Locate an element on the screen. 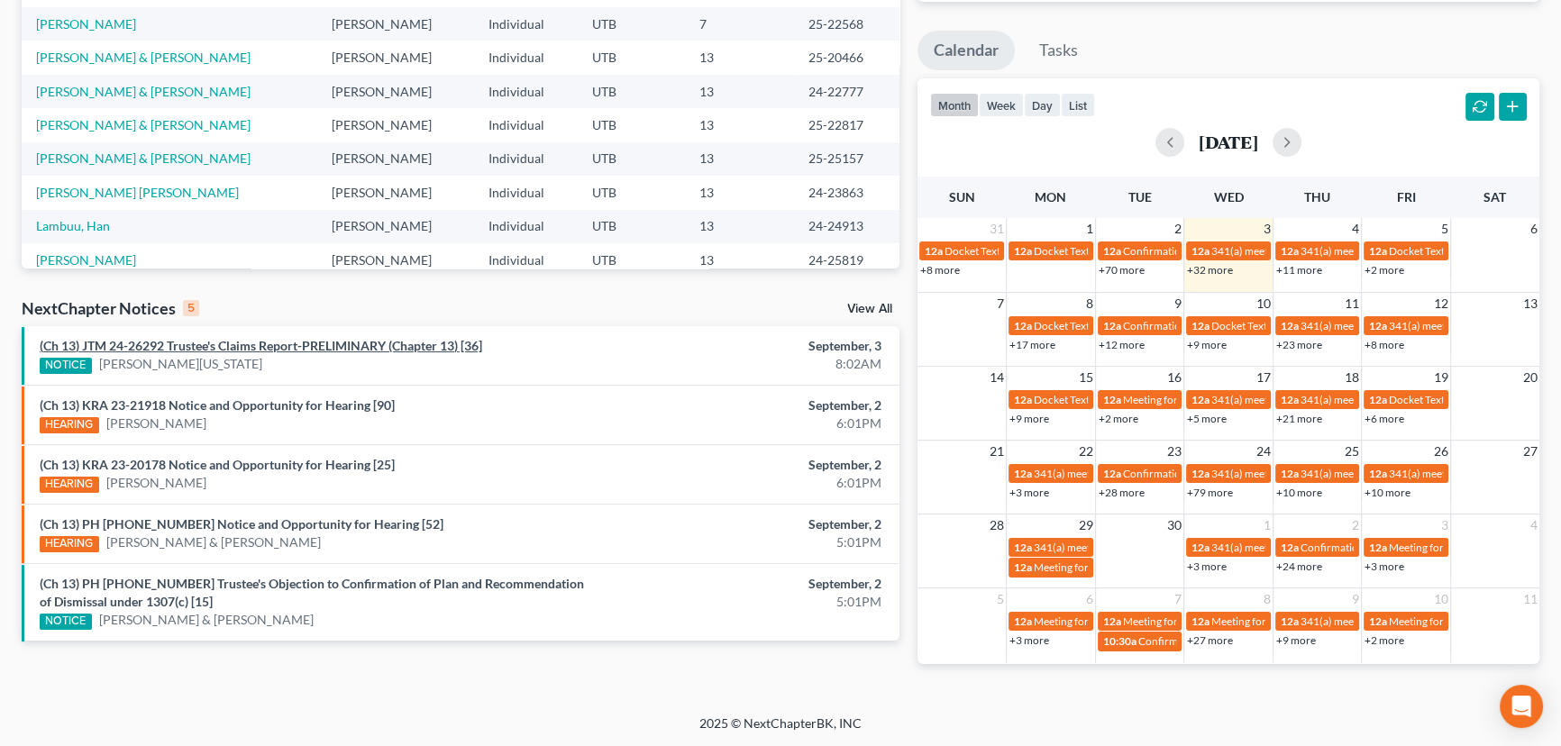 The height and width of the screenshot is (746, 1561). td: 7 is located at coordinates (740, 23).